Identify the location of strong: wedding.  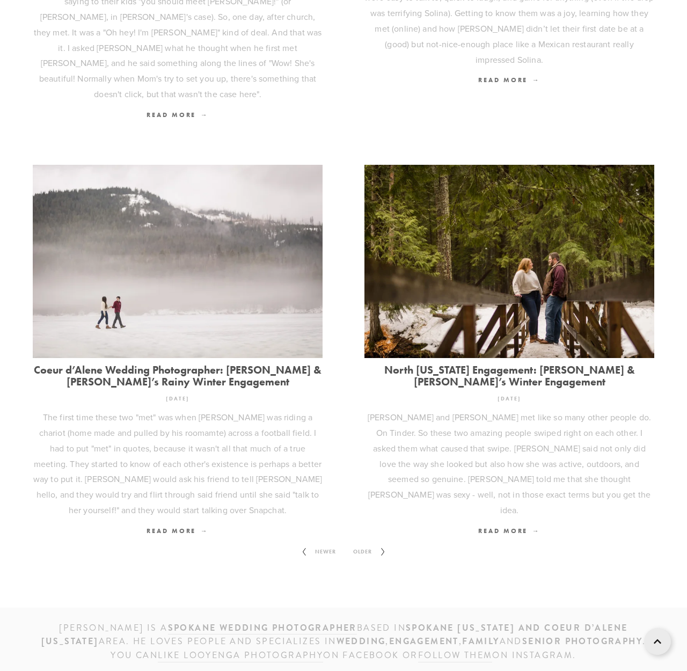
(361, 641).